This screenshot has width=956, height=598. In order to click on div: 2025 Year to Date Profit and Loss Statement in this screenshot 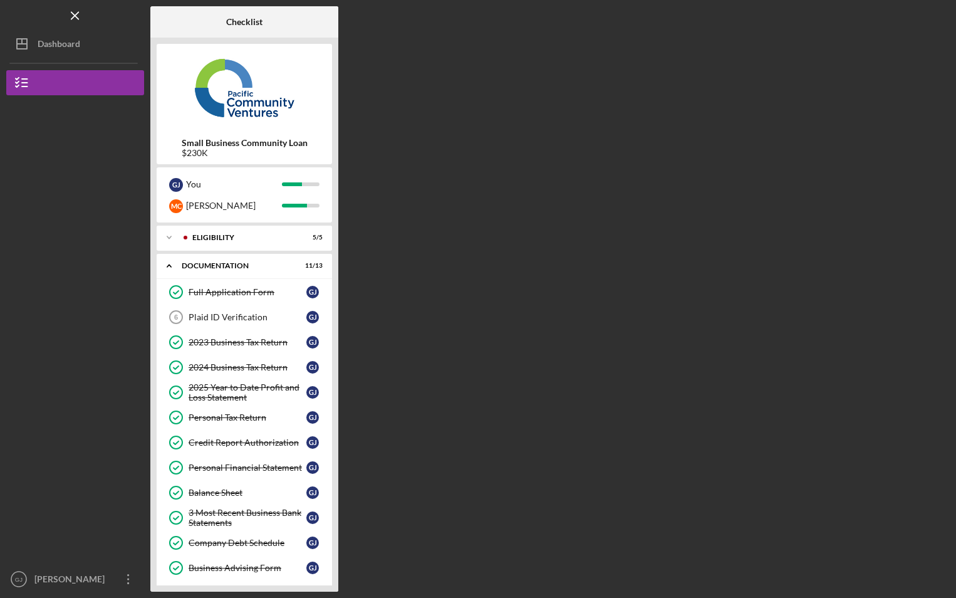, I will do `click(248, 392)`.